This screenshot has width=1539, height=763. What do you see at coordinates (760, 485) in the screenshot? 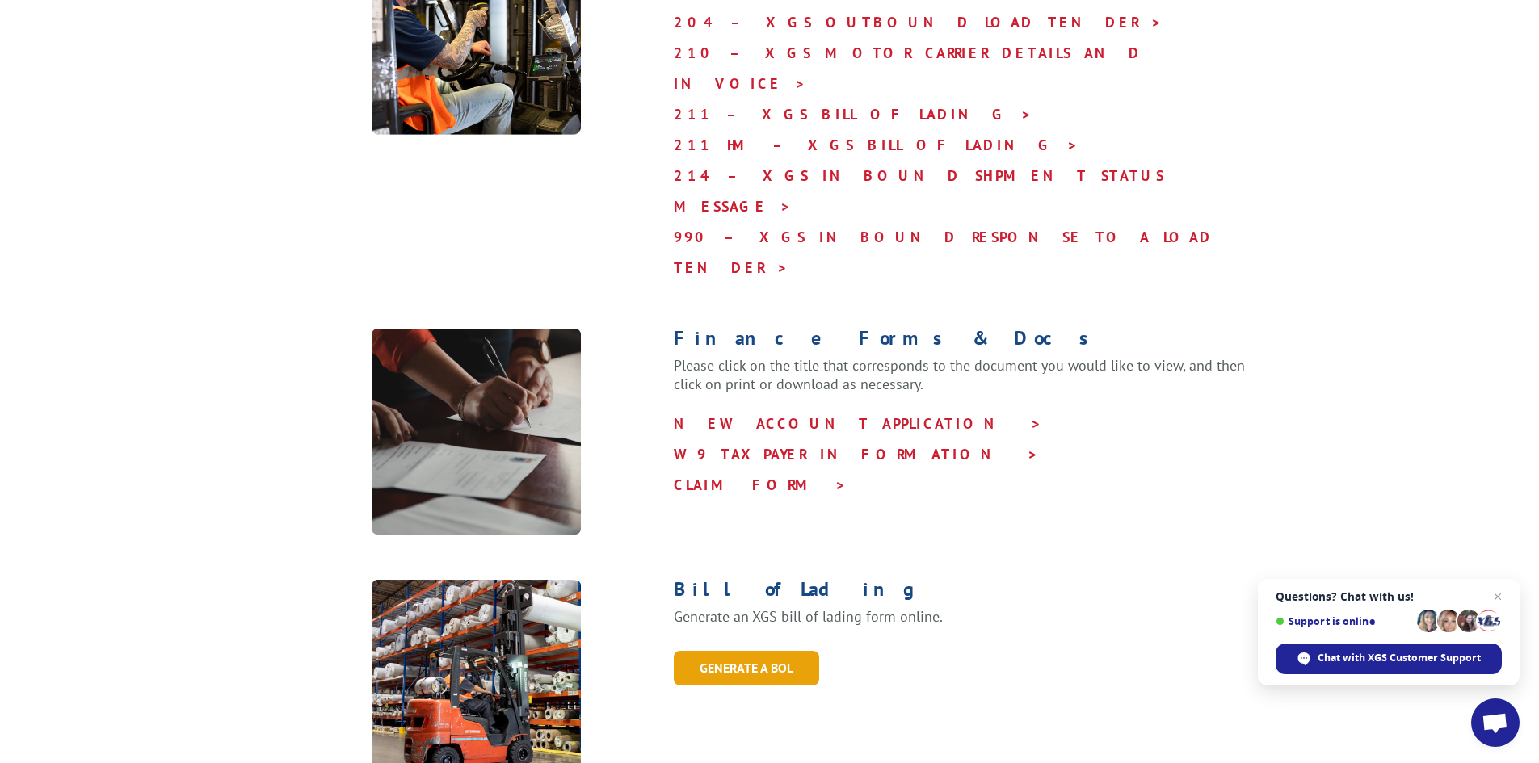
I see `a: CLAIM FORM >` at bounding box center [760, 485].